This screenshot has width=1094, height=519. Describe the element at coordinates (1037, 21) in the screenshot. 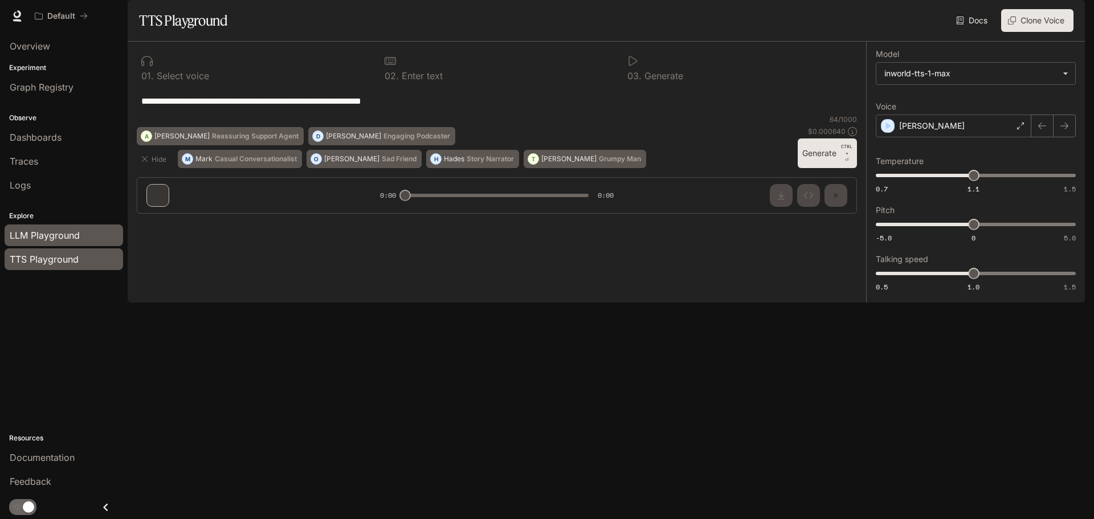

I see `button: Clone Voice` at that location.